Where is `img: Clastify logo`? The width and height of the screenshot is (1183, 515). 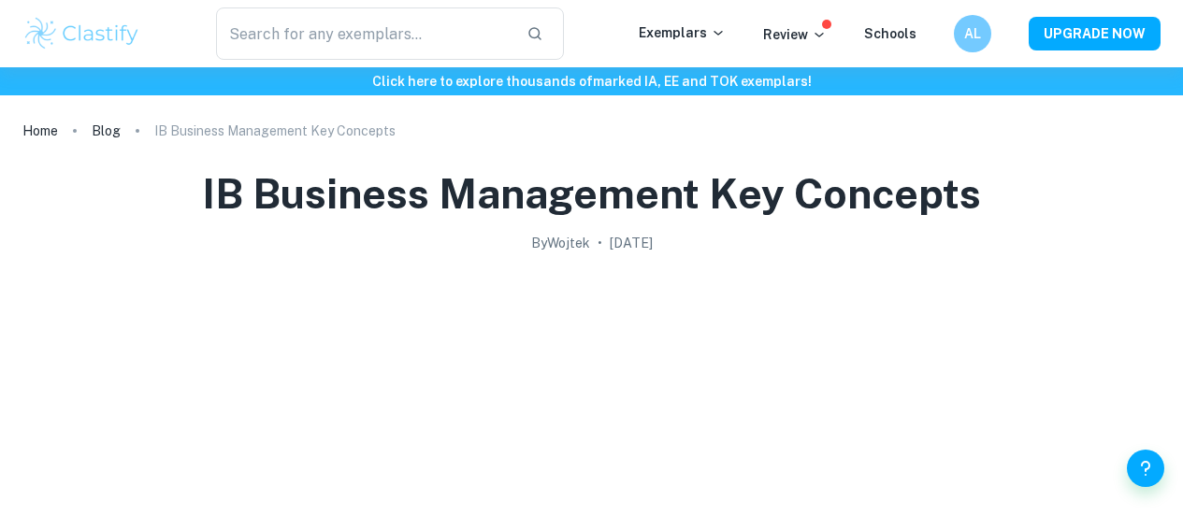 img: Clastify logo is located at coordinates (81, 34).